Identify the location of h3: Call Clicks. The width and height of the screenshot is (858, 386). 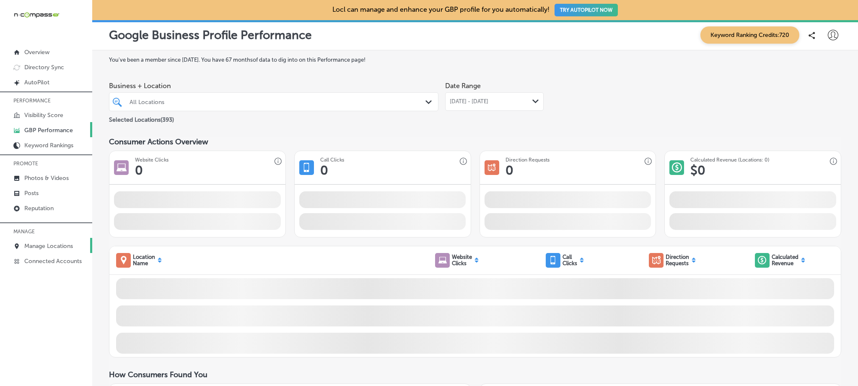
(332, 160).